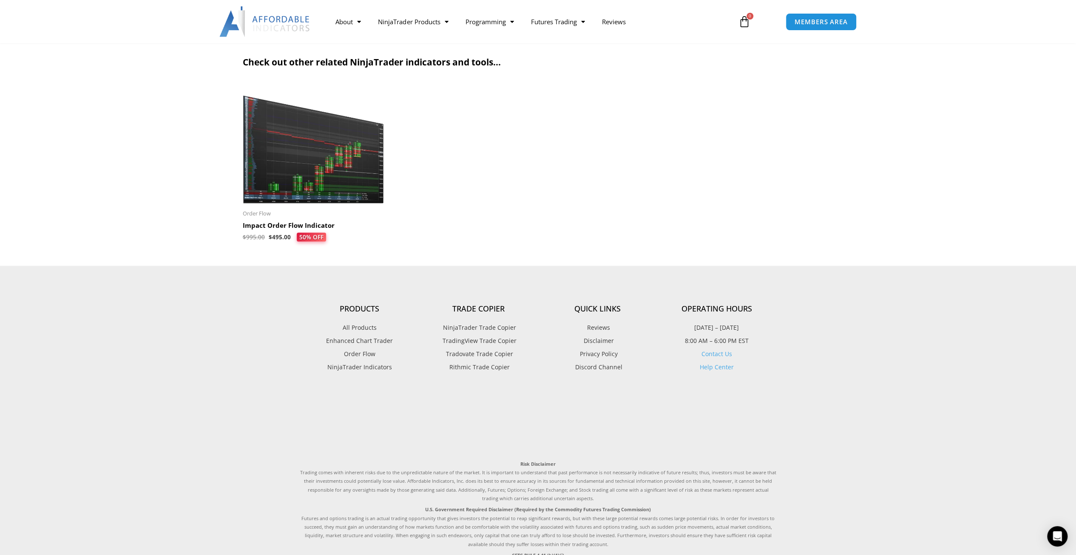 This screenshot has width=1076, height=555. I want to click on a: Disclaimer, so click(598, 341).